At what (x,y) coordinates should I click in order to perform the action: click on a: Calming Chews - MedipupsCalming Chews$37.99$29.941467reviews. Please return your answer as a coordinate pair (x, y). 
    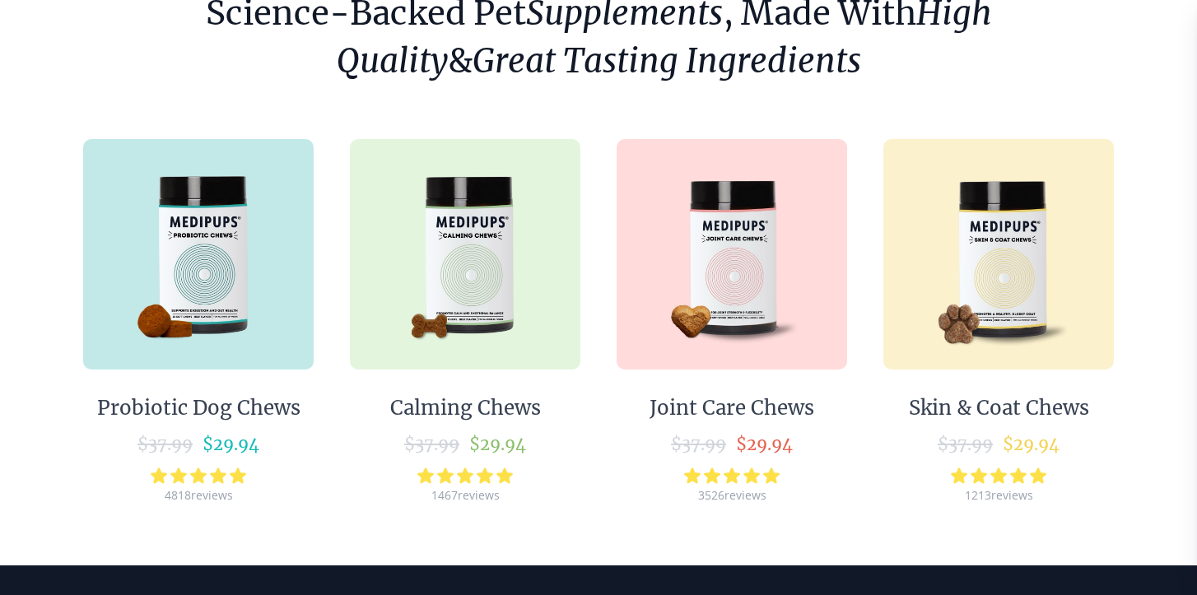
    Looking at the image, I should click on (465, 314).